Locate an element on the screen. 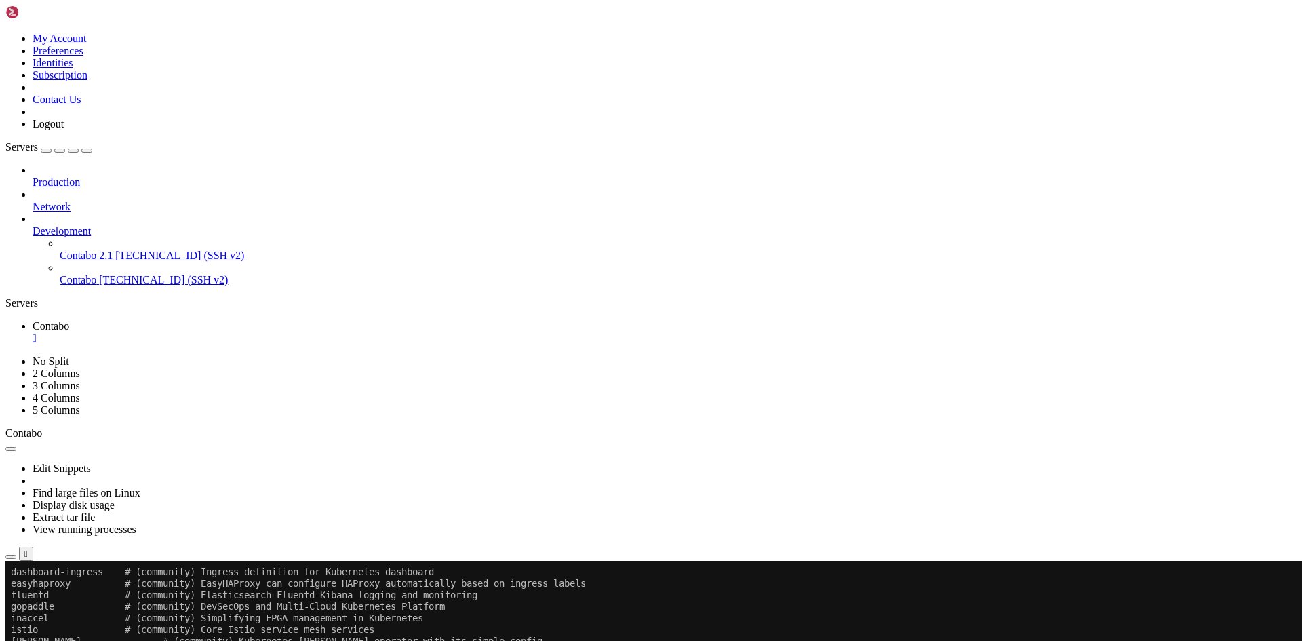 This screenshot has height=641, width=1302. a: Subscription is located at coordinates (60, 75).